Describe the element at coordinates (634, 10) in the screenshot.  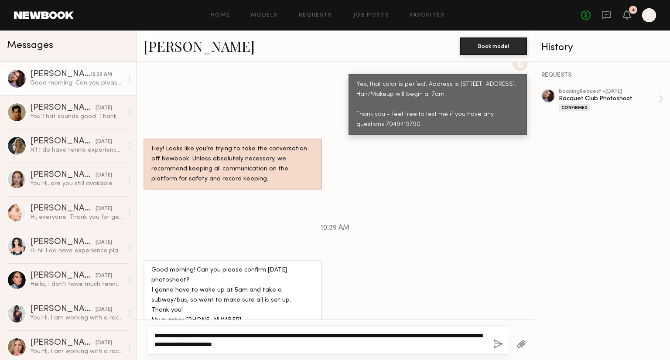
I see `div: 4` at that location.